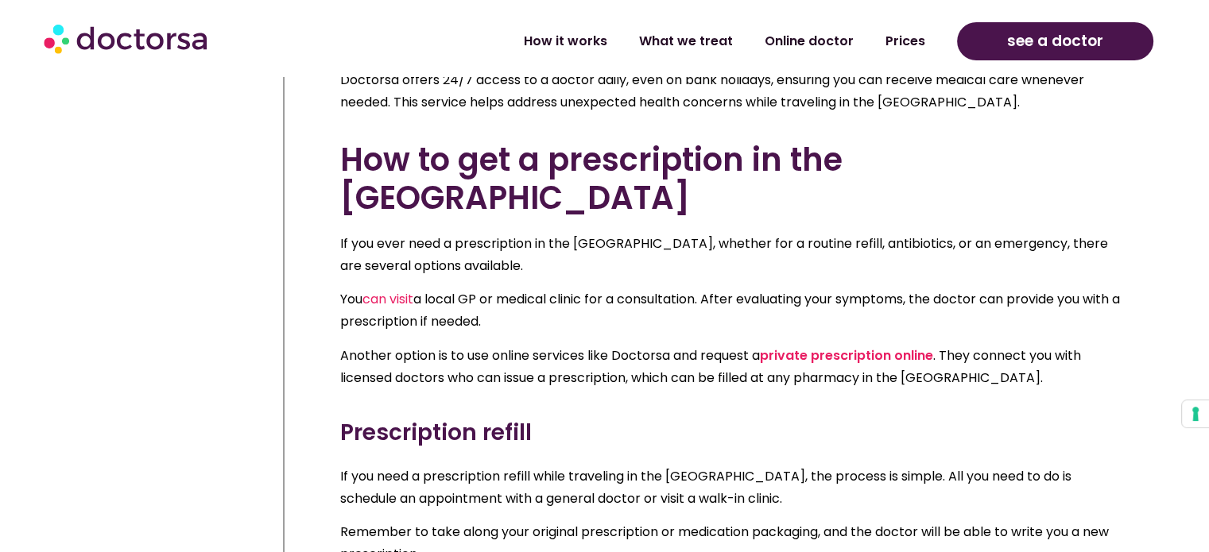 This screenshot has width=1209, height=552. What do you see at coordinates (711, 366) in the screenshot?
I see `span: Another option is to use online services like Doctorsa and request a . They connect you with lice...` at bounding box center [711, 366].